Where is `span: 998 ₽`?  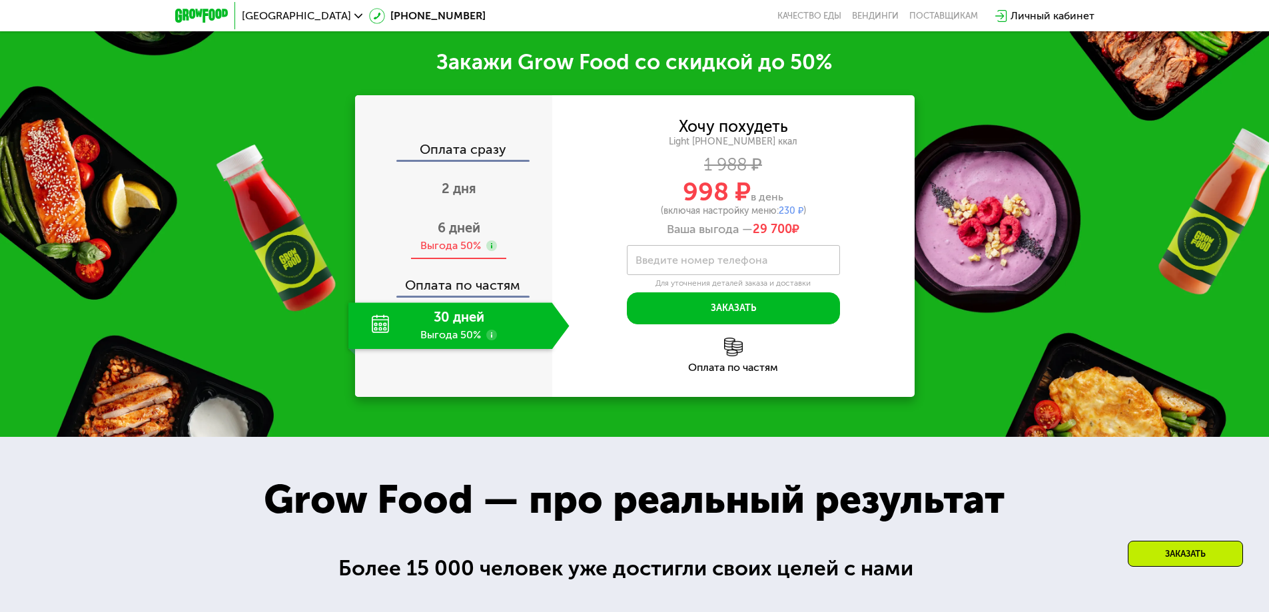 span: 998 ₽ is located at coordinates (717, 192).